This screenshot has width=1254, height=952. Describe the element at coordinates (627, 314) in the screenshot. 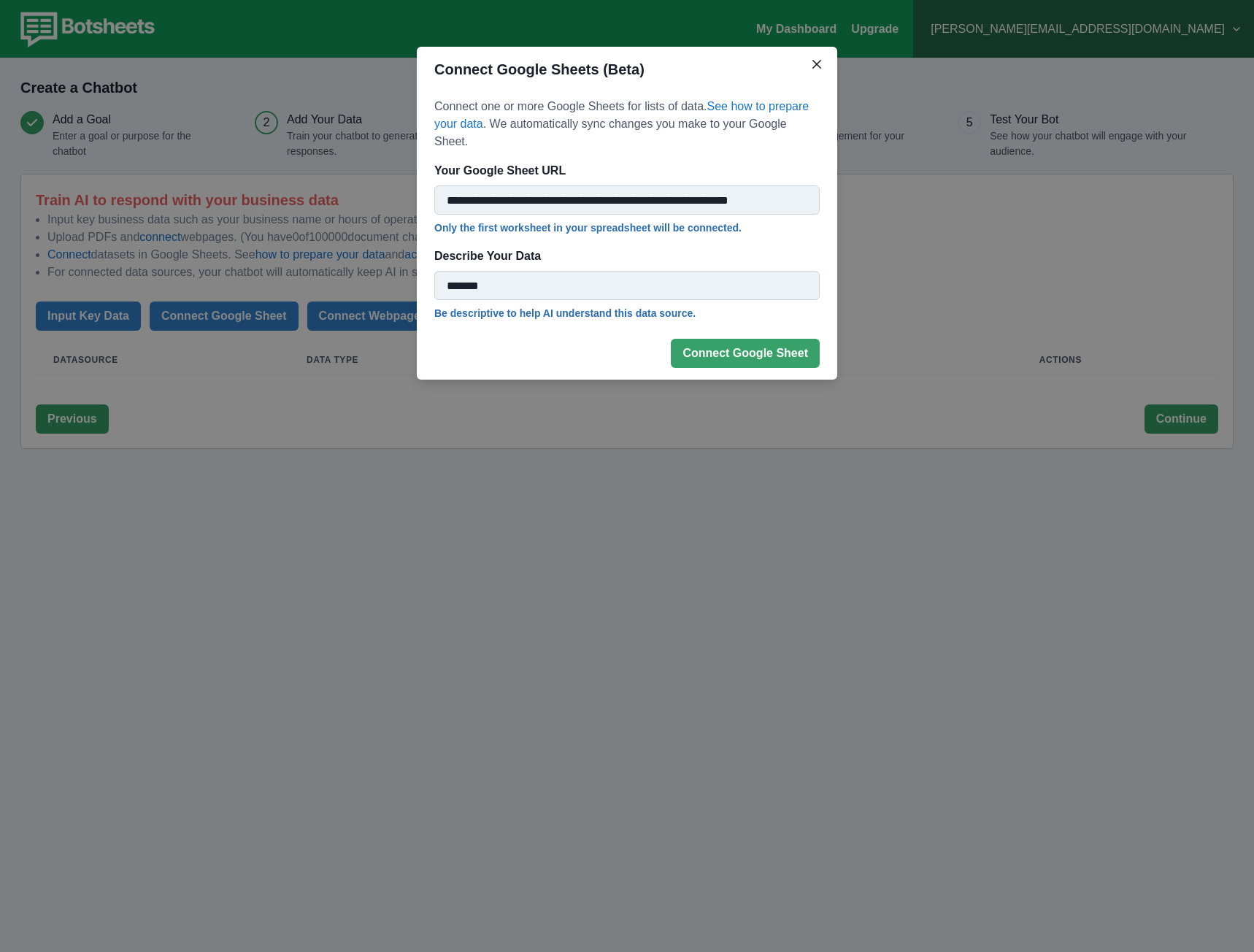

I see `p: Be descriptive to help AI understand this data source.` at that location.